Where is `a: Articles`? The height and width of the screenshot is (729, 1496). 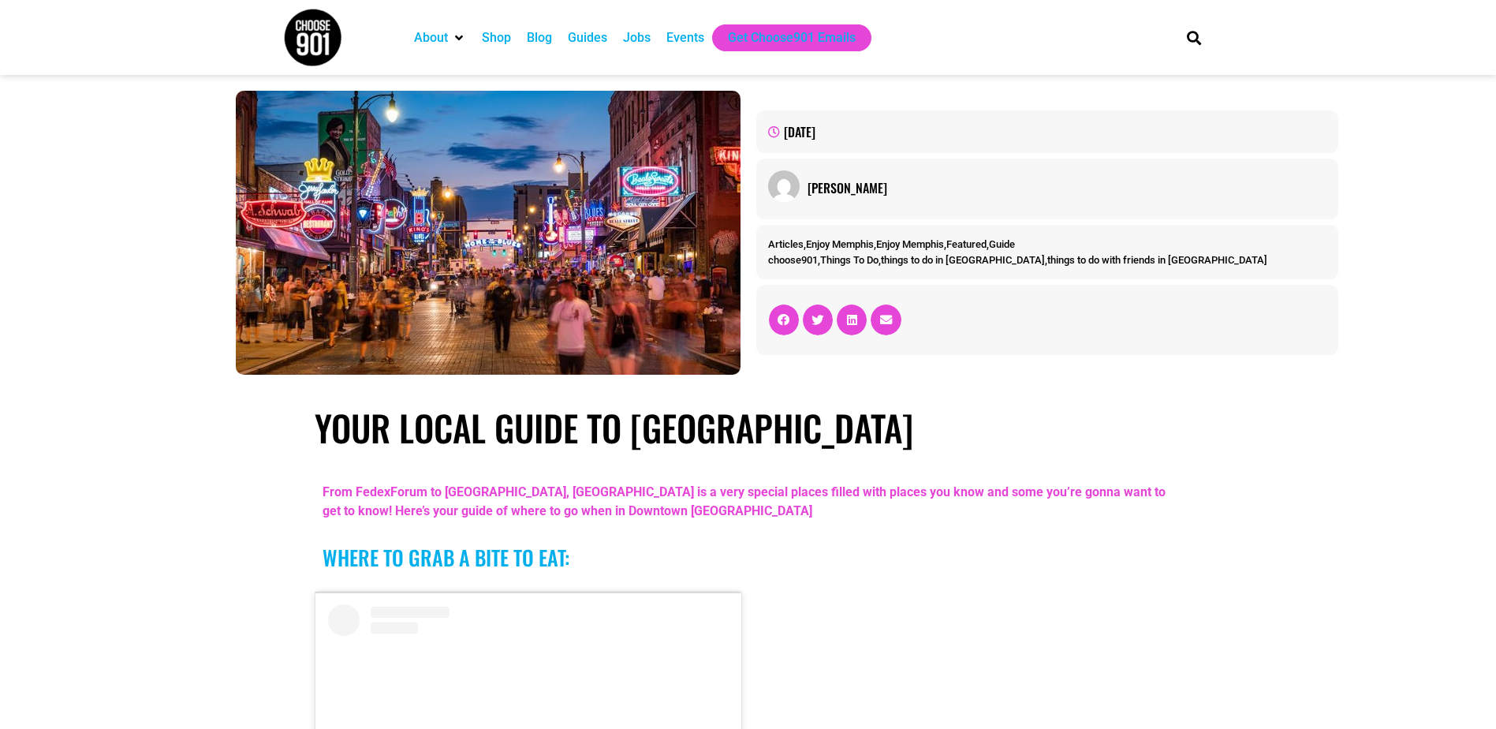
a: Articles is located at coordinates (785, 244).